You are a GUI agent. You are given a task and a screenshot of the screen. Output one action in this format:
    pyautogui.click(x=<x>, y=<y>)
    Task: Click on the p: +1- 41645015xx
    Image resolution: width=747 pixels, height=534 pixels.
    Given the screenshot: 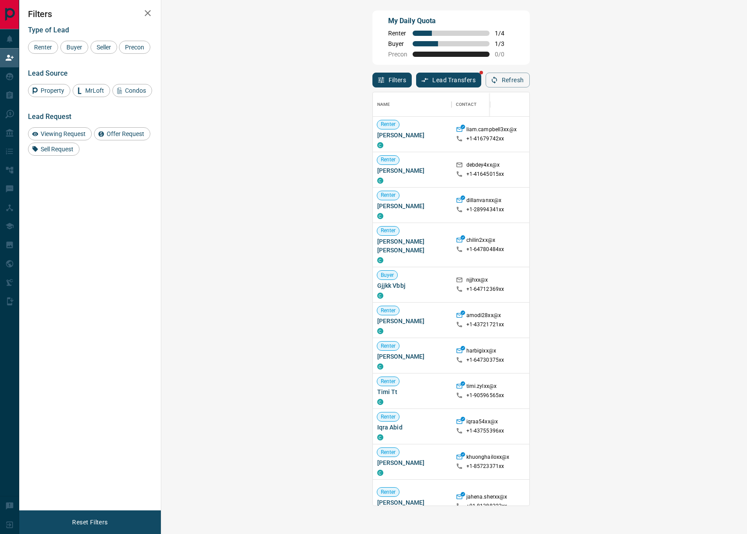 What is the action you would take?
    pyautogui.click(x=485, y=174)
    